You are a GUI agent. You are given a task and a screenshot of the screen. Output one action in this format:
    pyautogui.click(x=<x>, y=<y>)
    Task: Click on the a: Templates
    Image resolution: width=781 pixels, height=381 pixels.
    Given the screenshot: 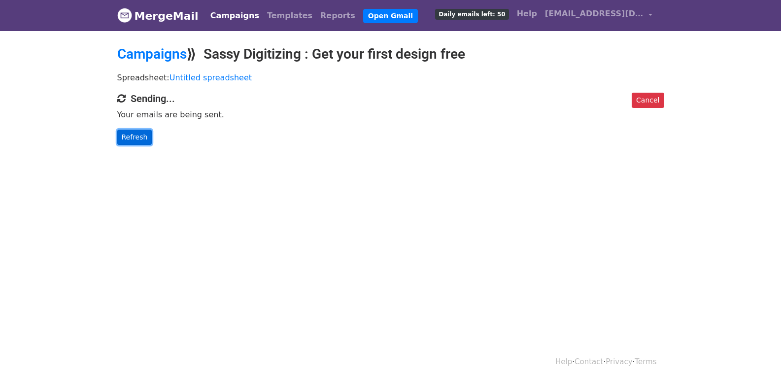 What is the action you would take?
    pyautogui.click(x=290, y=16)
    